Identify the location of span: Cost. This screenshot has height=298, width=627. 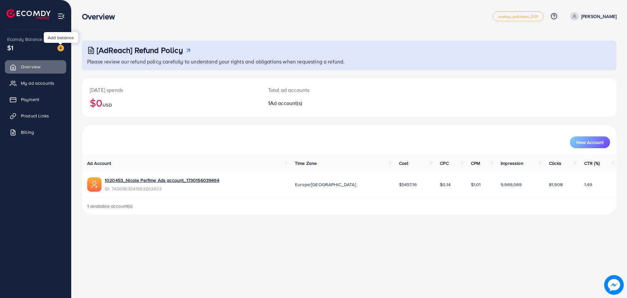
(404, 163).